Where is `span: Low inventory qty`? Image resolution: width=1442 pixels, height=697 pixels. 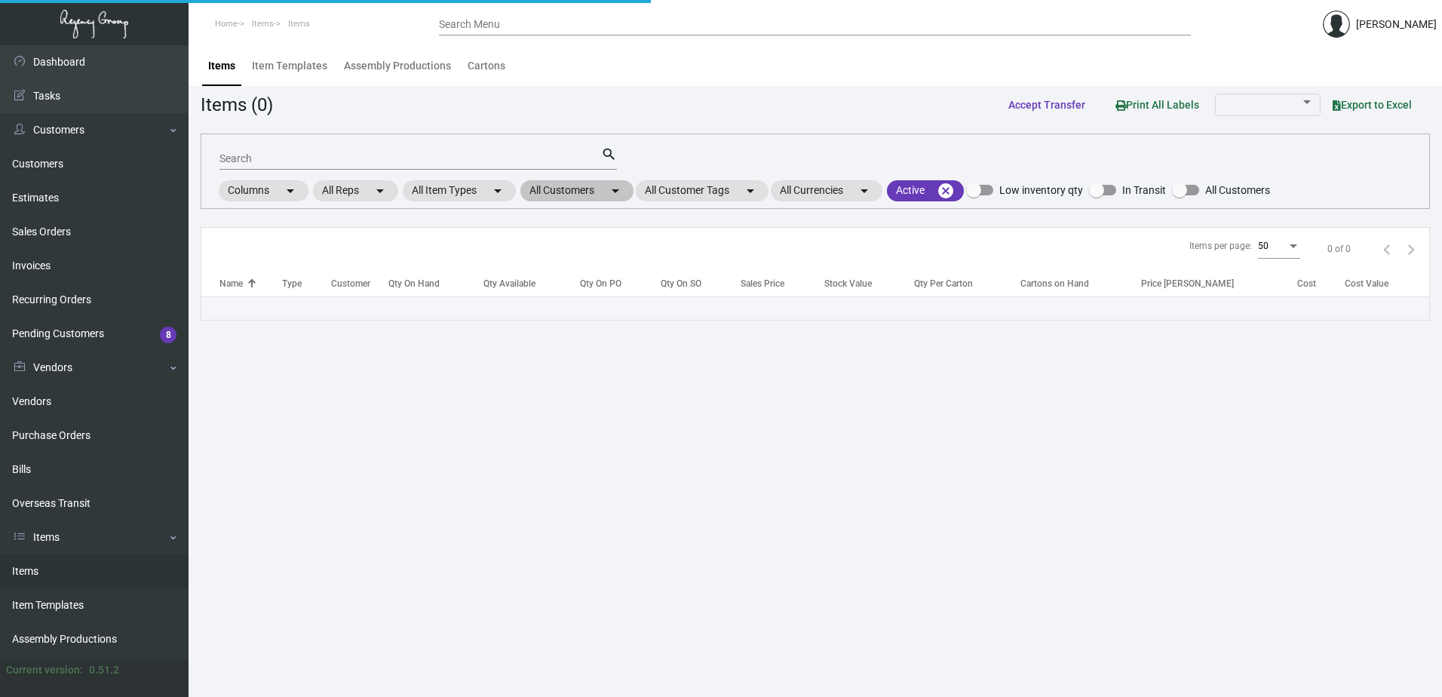
span: Low inventory qty is located at coordinates (1041, 190).